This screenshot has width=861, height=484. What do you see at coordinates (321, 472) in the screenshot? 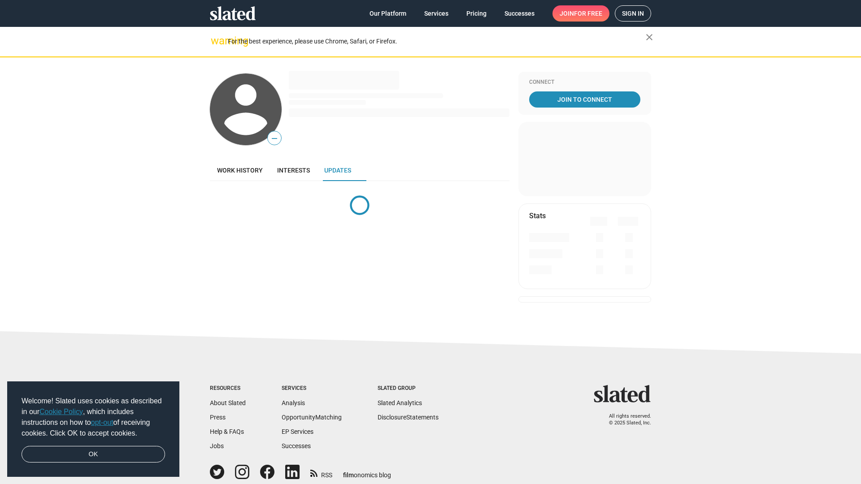
I see `a: RSS` at bounding box center [321, 472].